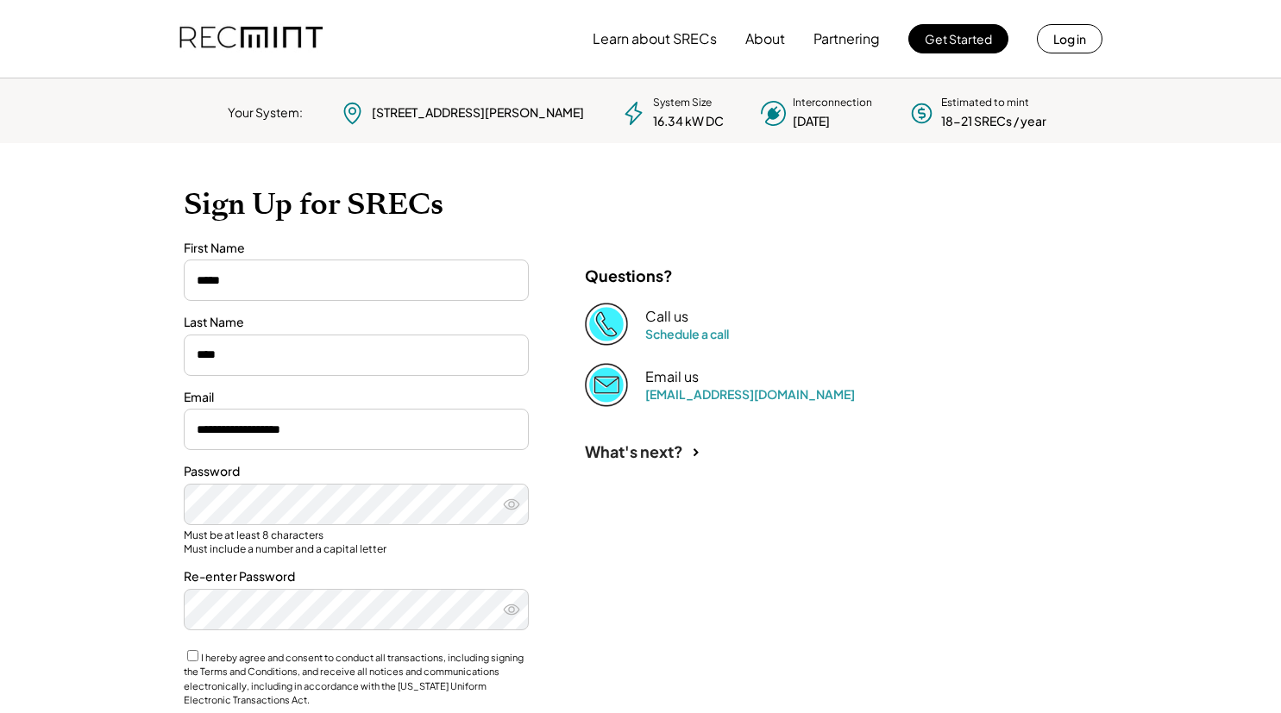 This screenshot has height=713, width=1281. What do you see at coordinates (846, 39) in the screenshot?
I see `button: Partnering` at bounding box center [846, 39].